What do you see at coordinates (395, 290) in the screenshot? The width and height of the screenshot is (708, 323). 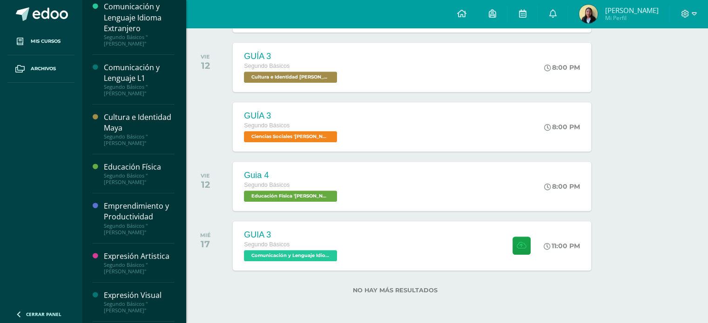 I see `label: No hay más resultados` at bounding box center [395, 290].